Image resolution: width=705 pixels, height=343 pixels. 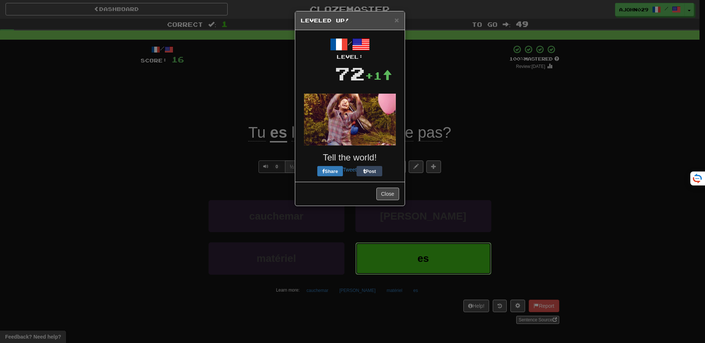 I want to click on div: Level:, so click(x=350, y=57).